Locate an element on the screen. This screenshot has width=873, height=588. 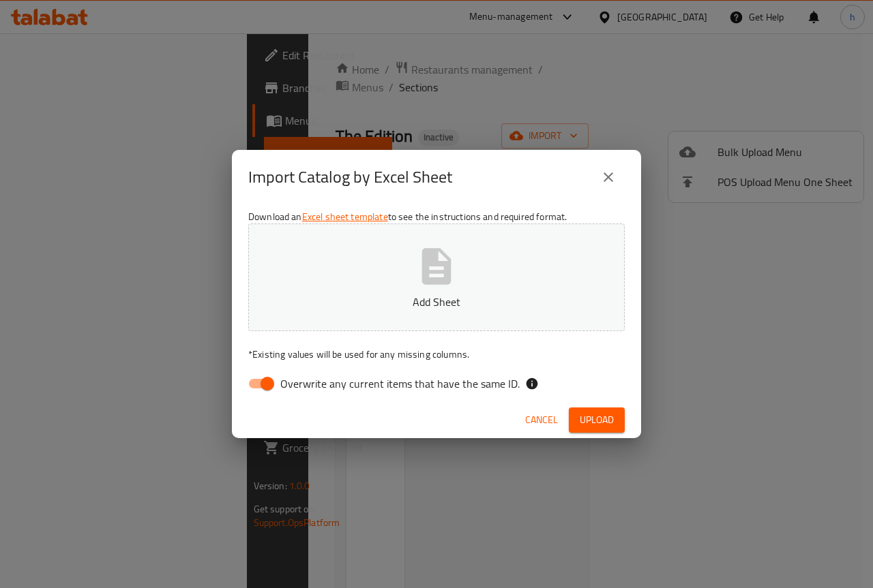
span: Cancel is located at coordinates (541, 420).